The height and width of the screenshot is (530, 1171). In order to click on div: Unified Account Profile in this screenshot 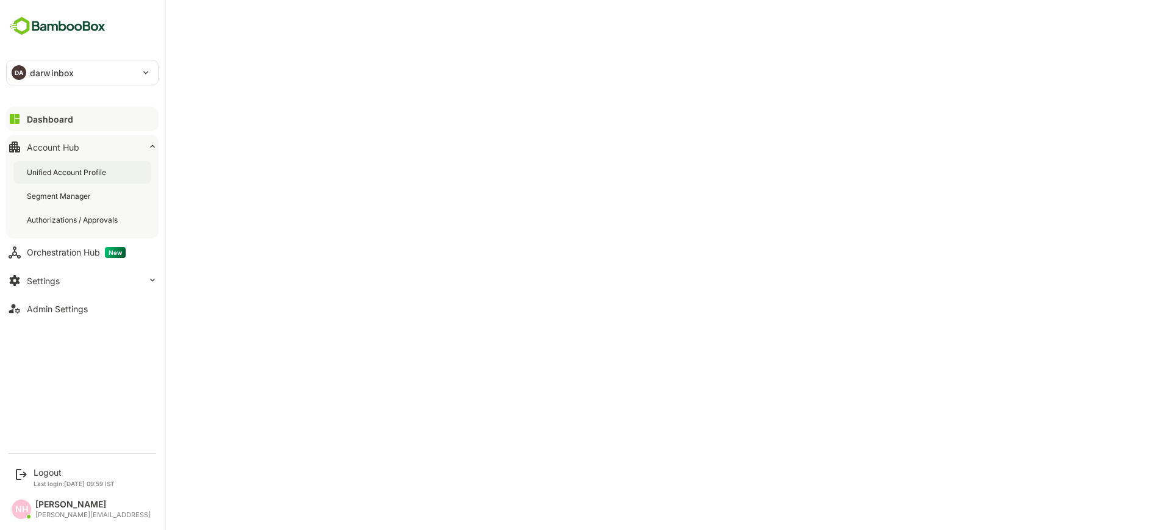, I will do `click(68, 172)`.